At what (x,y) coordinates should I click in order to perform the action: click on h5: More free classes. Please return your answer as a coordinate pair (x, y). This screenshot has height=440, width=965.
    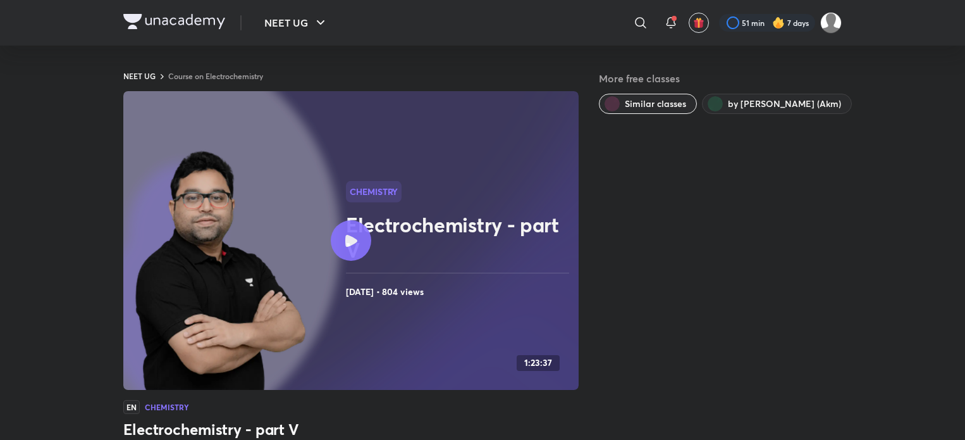
    Looking at the image, I should click on (720, 78).